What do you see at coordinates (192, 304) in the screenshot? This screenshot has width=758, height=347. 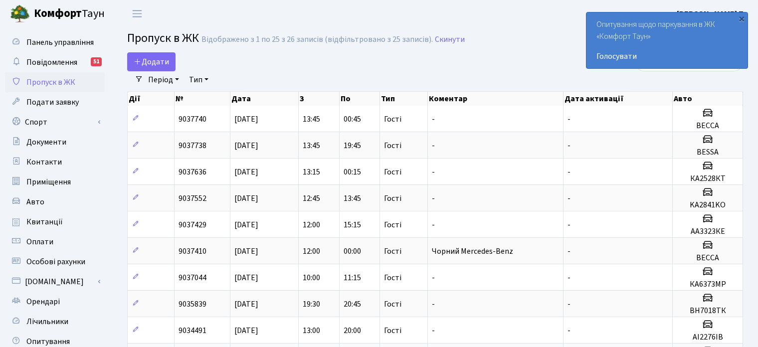 I see `span: 9035839` at bounding box center [192, 304].